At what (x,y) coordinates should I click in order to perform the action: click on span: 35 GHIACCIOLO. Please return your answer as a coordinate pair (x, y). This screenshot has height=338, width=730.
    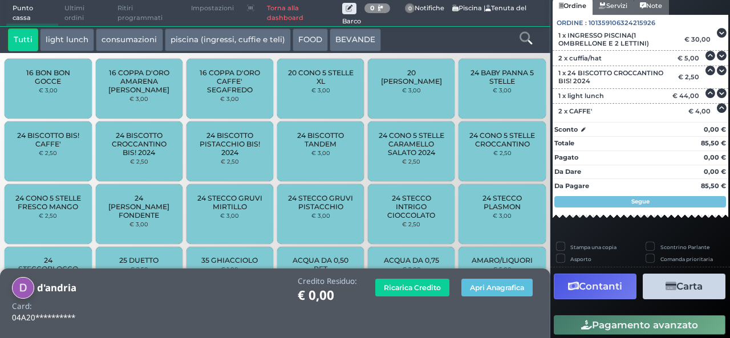
    Looking at the image, I should click on (229, 260).